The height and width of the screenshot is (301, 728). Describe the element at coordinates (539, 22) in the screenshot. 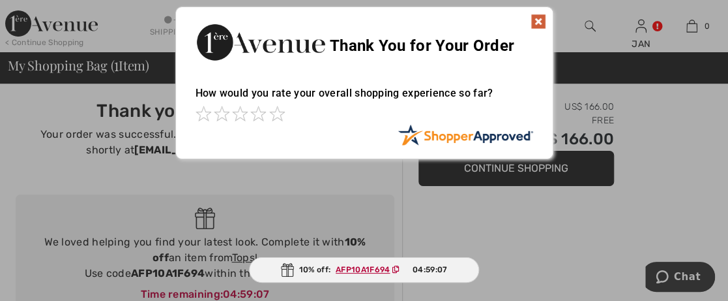

I see `img: x` at that location.